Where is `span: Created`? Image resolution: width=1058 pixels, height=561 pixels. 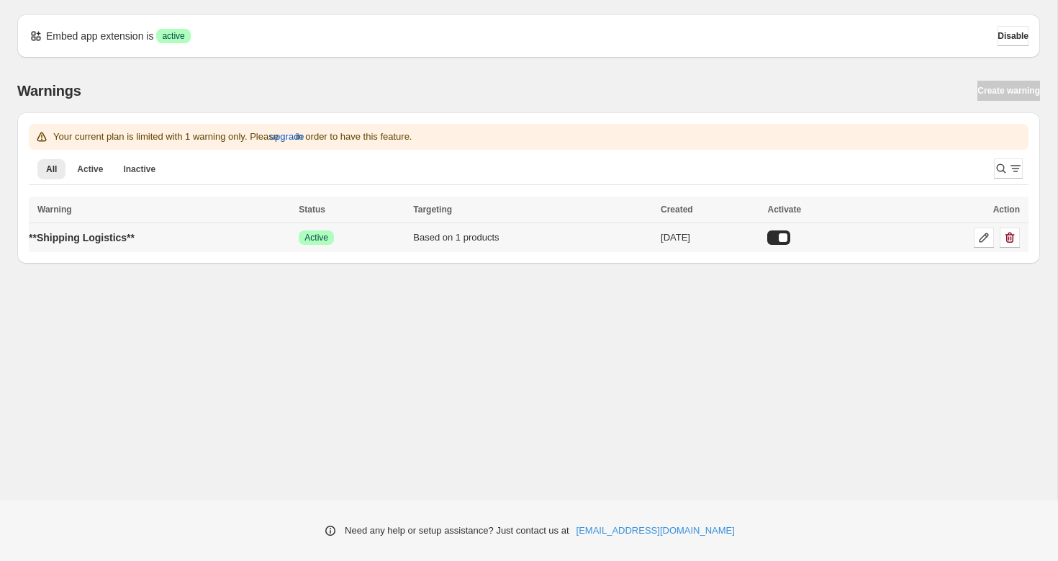 span: Created is located at coordinates (677, 209).